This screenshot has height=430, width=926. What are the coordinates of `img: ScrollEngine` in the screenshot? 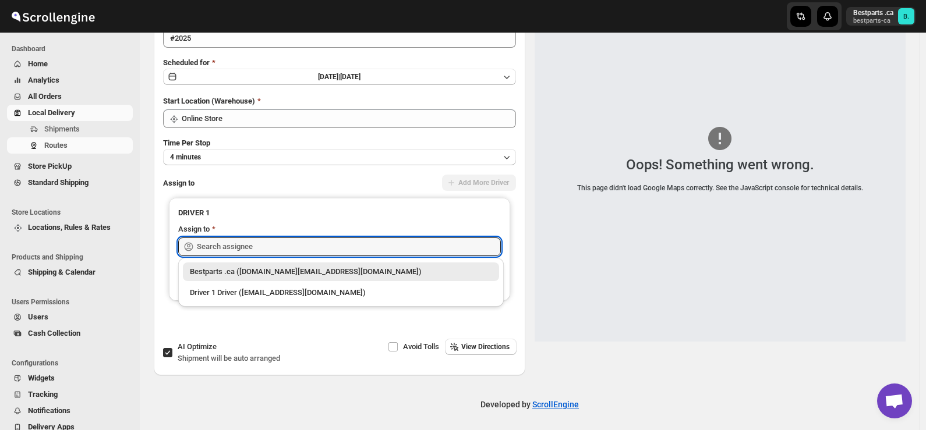 It's located at (53, 16).